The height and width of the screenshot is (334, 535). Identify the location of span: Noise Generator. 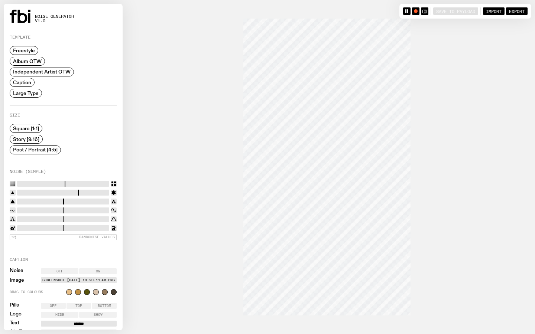
(54, 16).